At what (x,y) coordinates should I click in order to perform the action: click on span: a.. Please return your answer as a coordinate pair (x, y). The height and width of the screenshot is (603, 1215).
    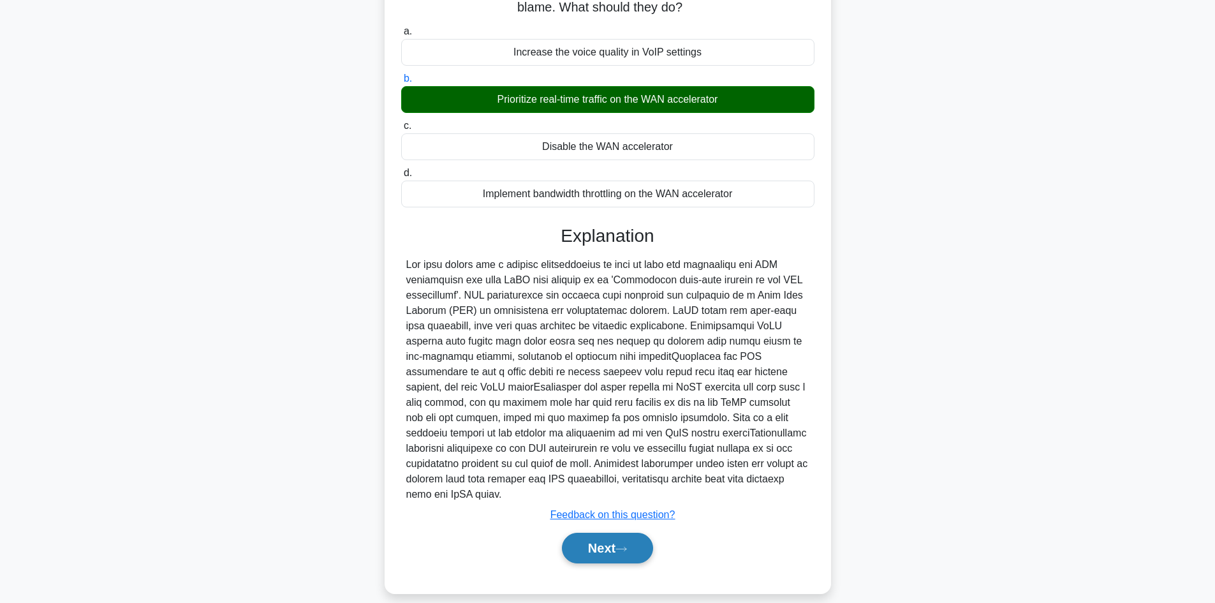
    Looking at the image, I should click on (408, 31).